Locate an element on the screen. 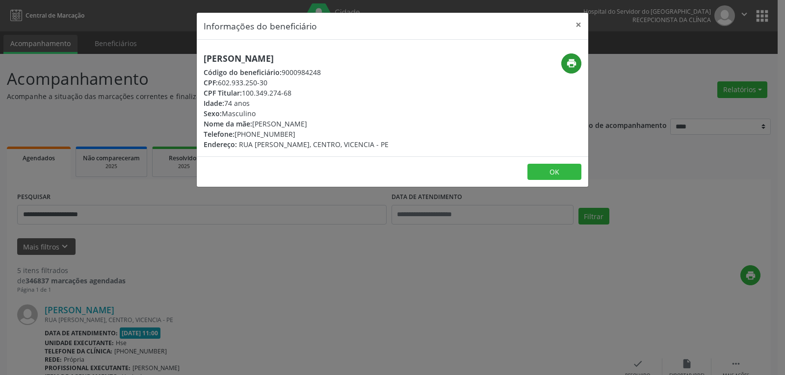  button: Close is located at coordinates (578, 25).